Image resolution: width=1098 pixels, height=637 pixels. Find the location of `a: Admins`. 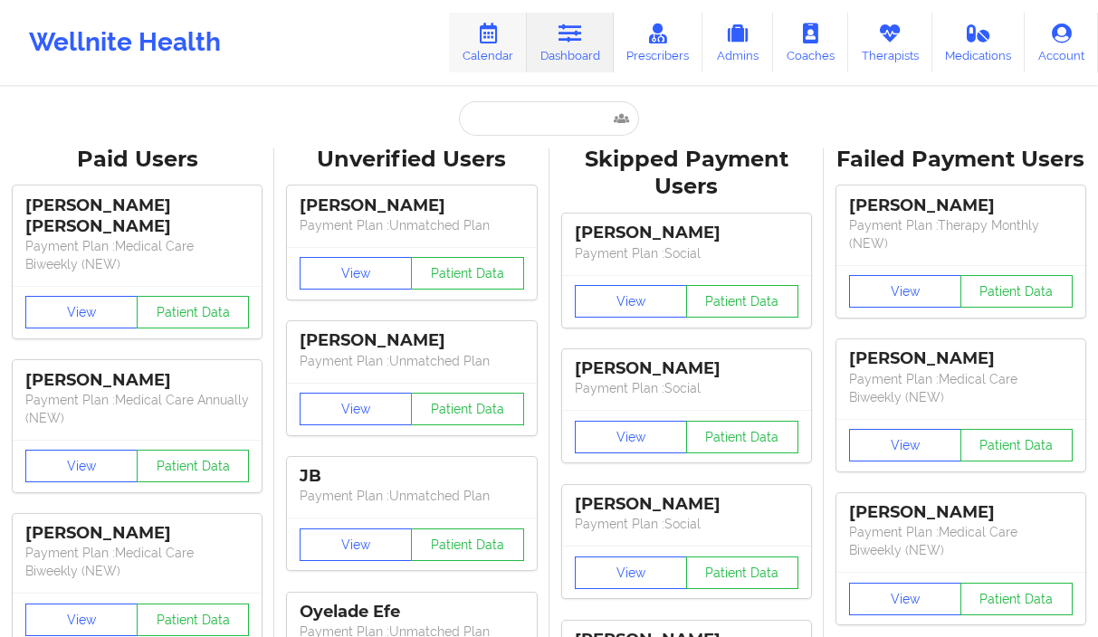

a: Admins is located at coordinates (738, 43).